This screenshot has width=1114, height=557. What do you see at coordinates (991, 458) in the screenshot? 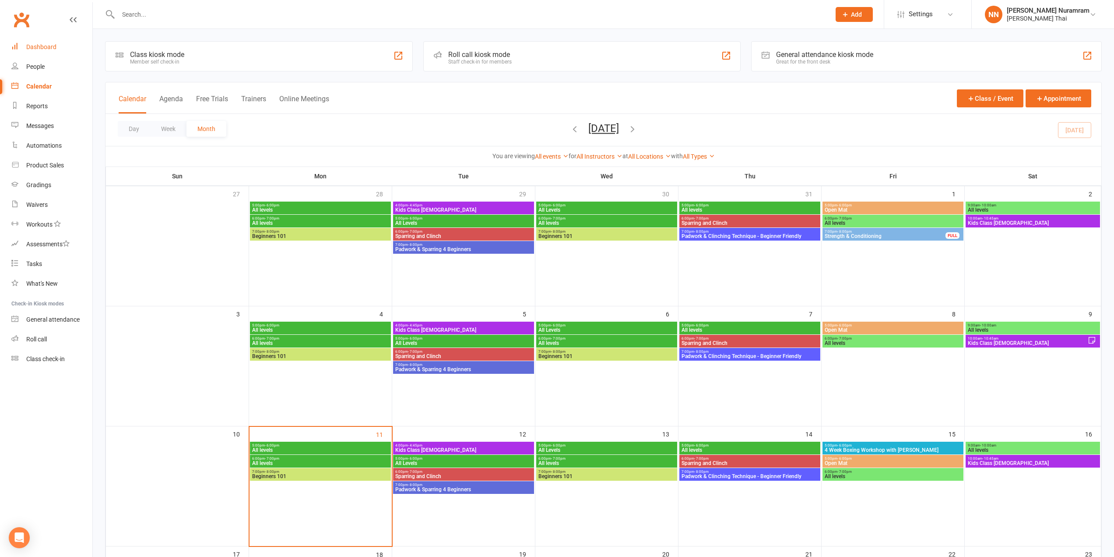
I see `span: - 10:45am` at bounding box center [991, 458].